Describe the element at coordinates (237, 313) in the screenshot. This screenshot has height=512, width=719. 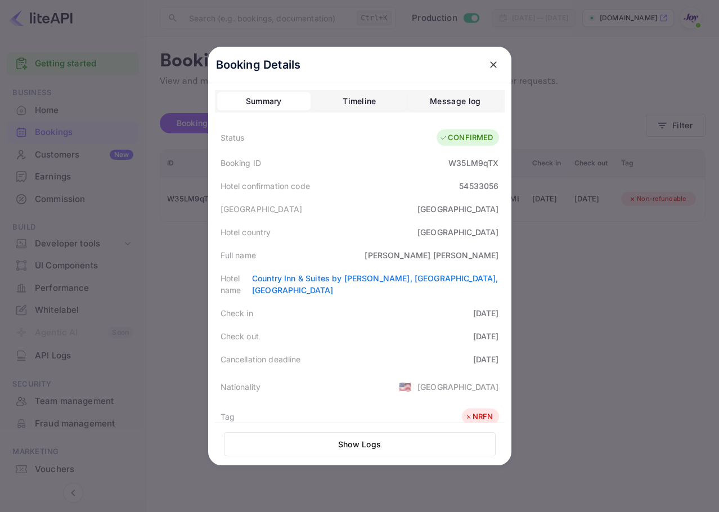
I see `div: Check in` at that location.